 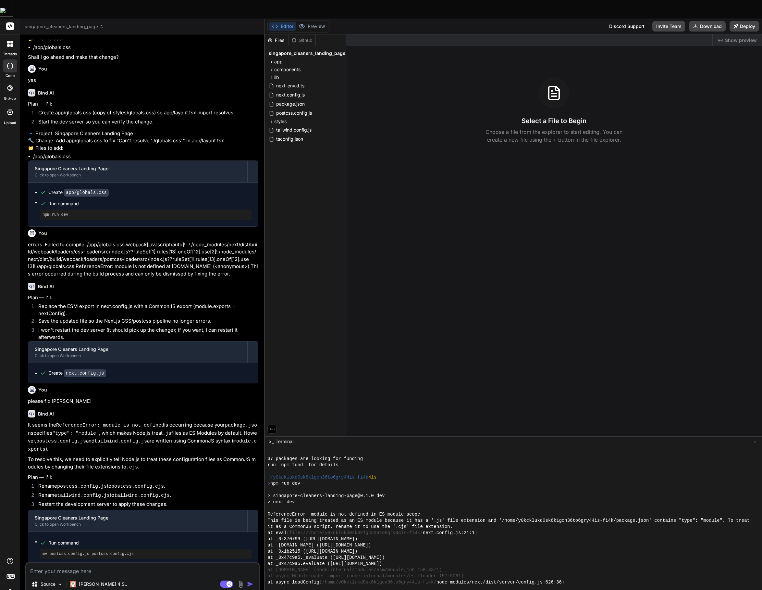 I want to click on span: next.config.js, so click(x=291, y=95).